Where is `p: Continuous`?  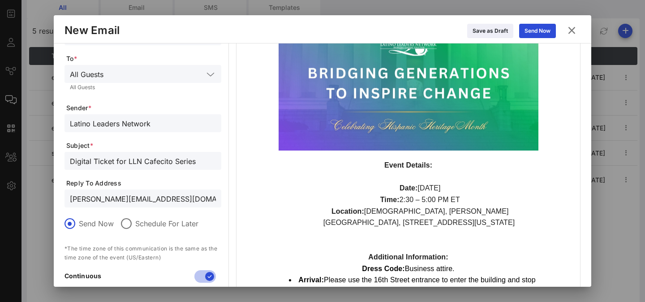
p: Continuous is located at coordinates (130, 276).